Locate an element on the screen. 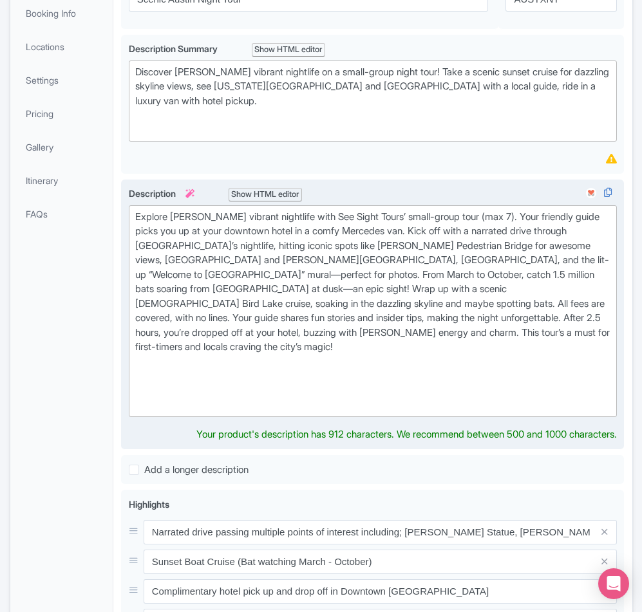 The height and width of the screenshot is (612, 642). a: Gallery is located at coordinates (62, 147).